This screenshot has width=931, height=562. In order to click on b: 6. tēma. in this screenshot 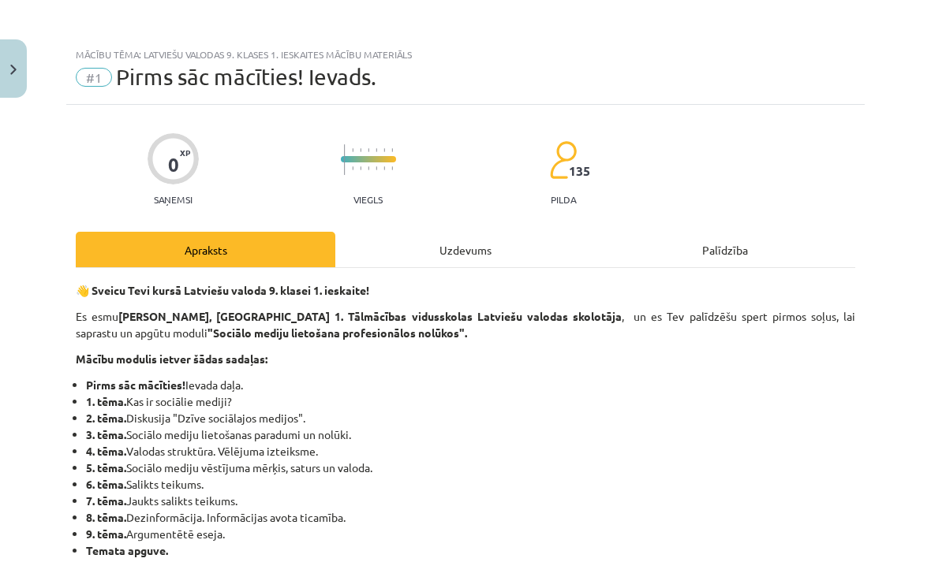, I will do `click(106, 484)`.